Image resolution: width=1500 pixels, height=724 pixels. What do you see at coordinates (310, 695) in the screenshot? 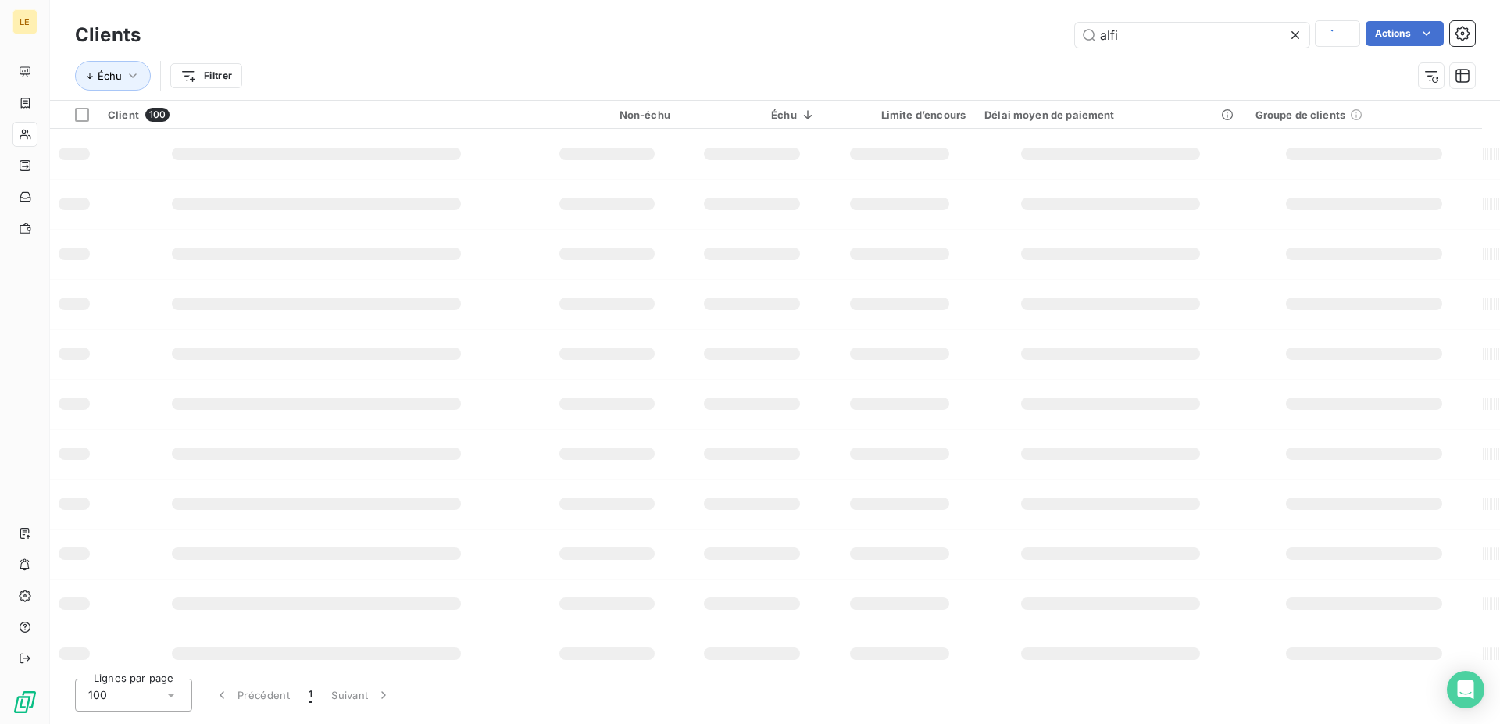
I see `button: 1` at bounding box center [310, 695].